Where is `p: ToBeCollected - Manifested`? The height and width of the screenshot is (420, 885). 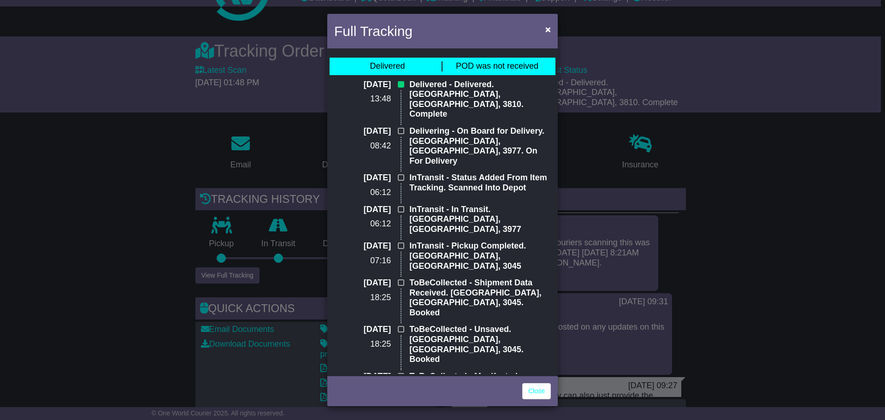
p: ToBeCollected - Manifested is located at coordinates (480, 377).